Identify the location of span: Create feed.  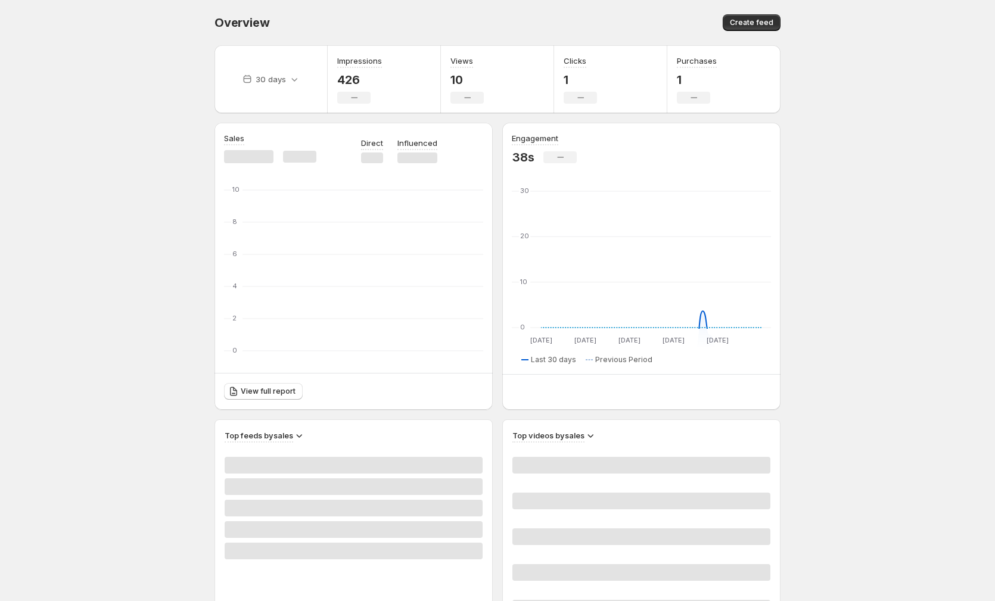
(751, 23).